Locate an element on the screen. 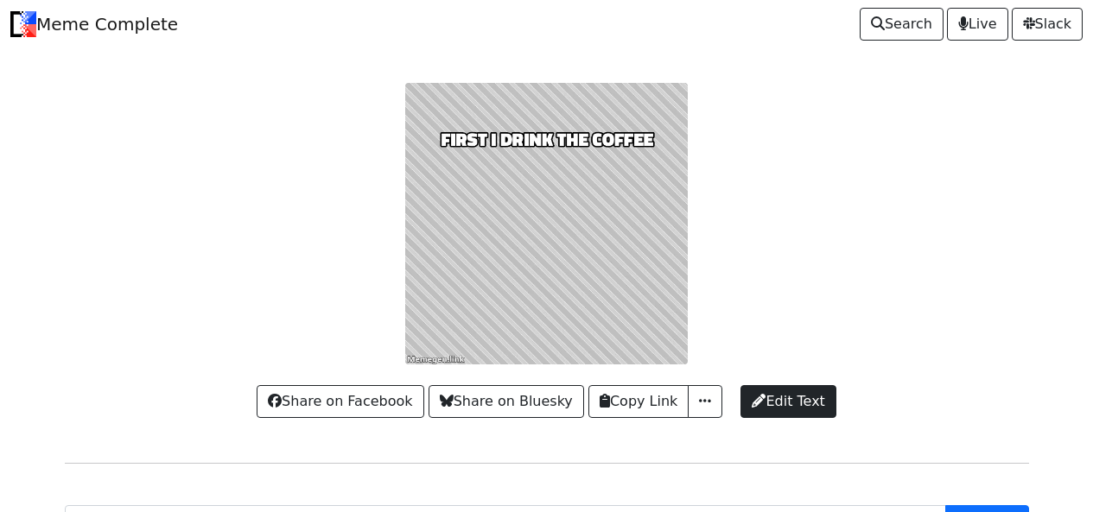  a: Share on Bluesky is located at coordinates (506, 402).